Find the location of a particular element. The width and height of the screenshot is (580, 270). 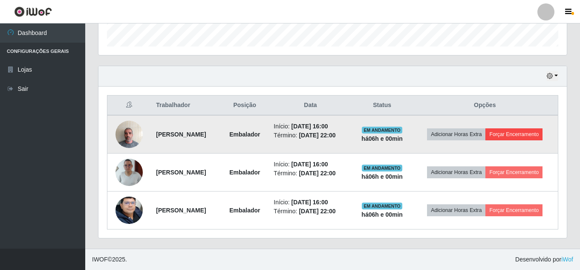

img: CoreUI Logo is located at coordinates (33, 12).